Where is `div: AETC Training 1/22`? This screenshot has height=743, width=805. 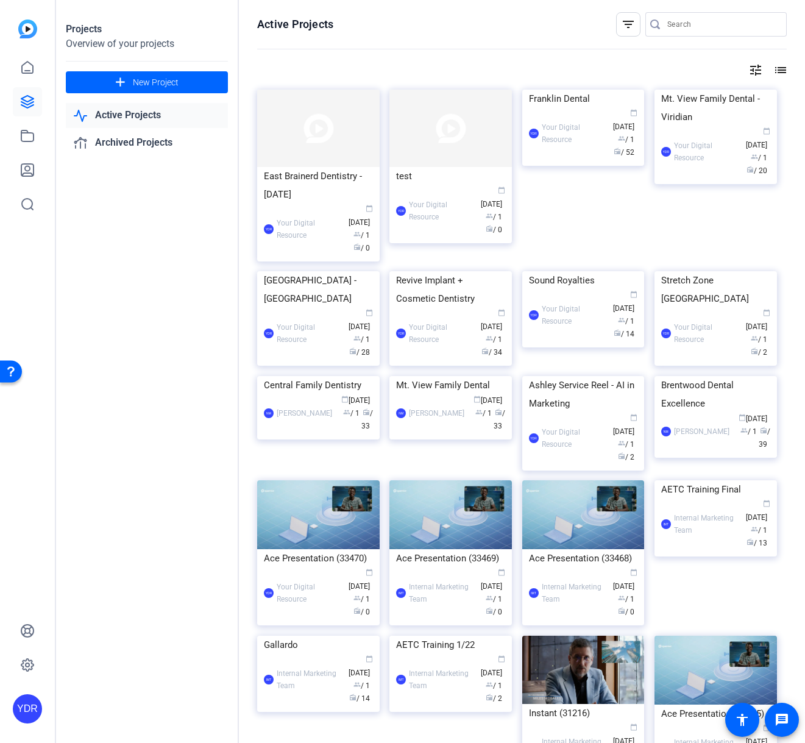 div: AETC Training 1/22 is located at coordinates (450, 645).